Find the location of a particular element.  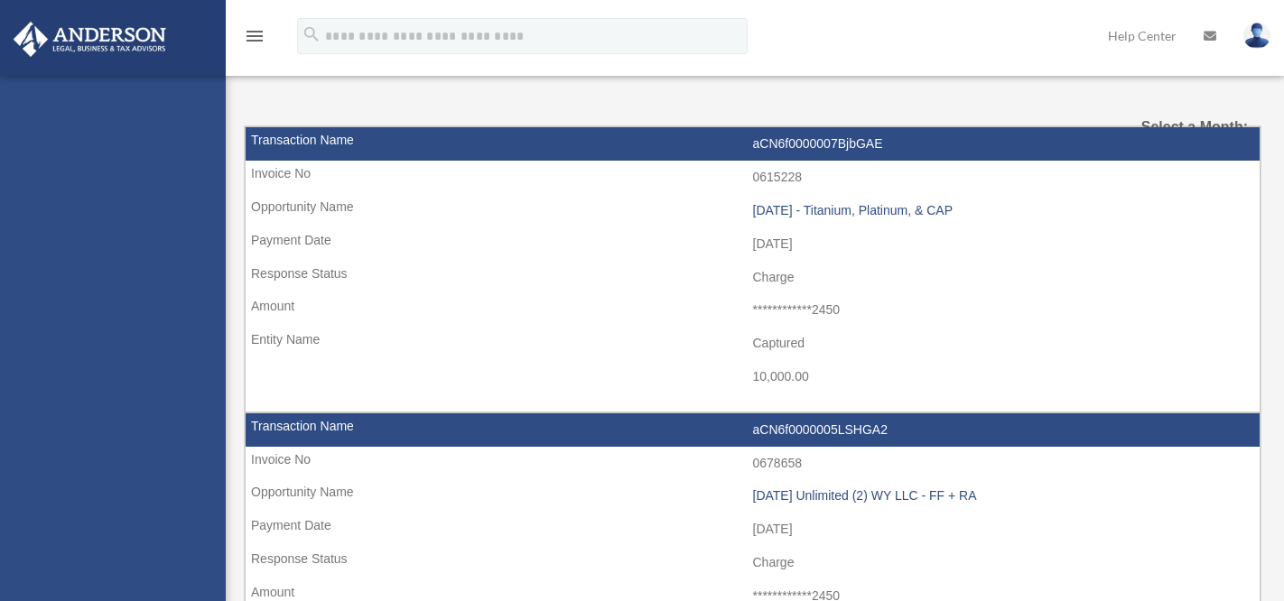

img: Anderson Advisors Platinum Portal is located at coordinates (89, 39).